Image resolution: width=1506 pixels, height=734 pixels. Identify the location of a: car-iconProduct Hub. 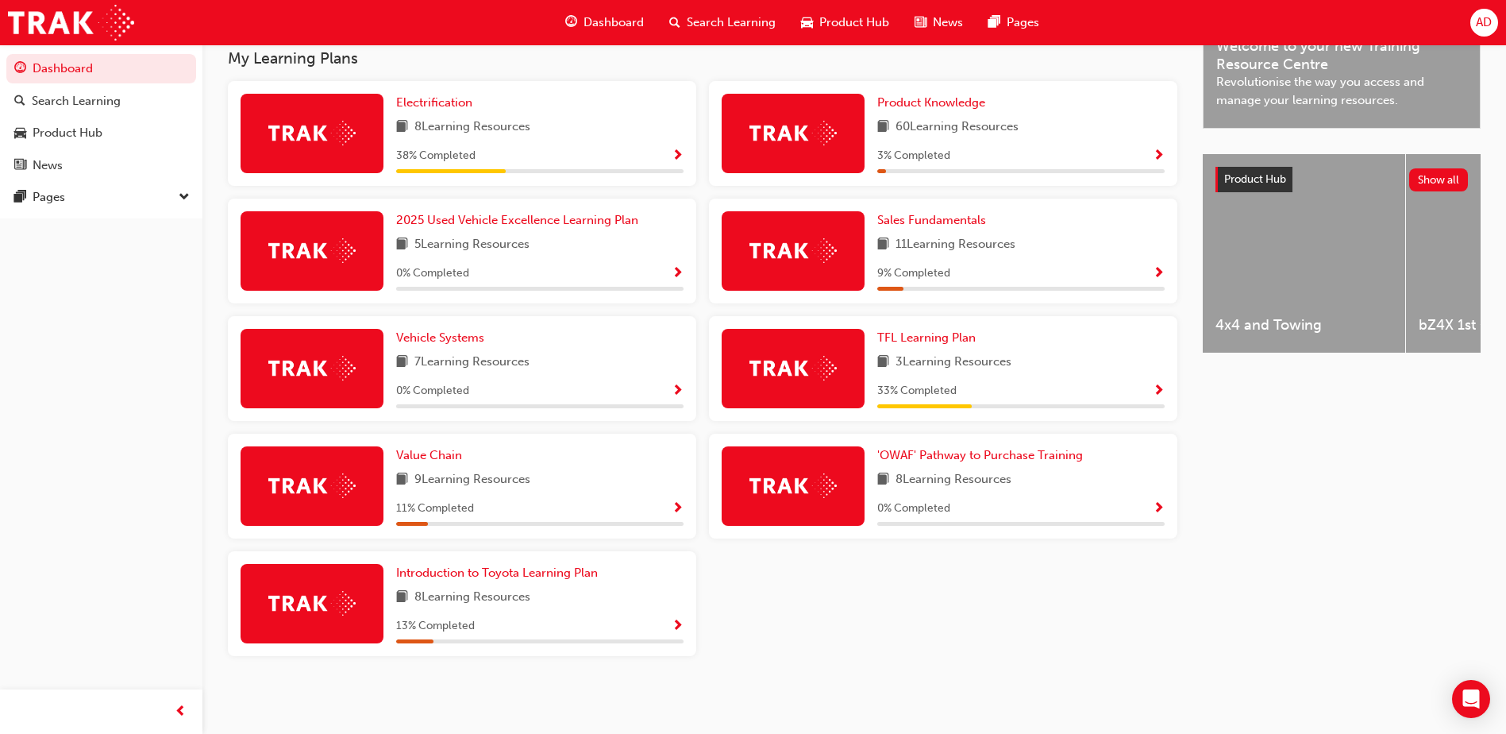
(845, 22).